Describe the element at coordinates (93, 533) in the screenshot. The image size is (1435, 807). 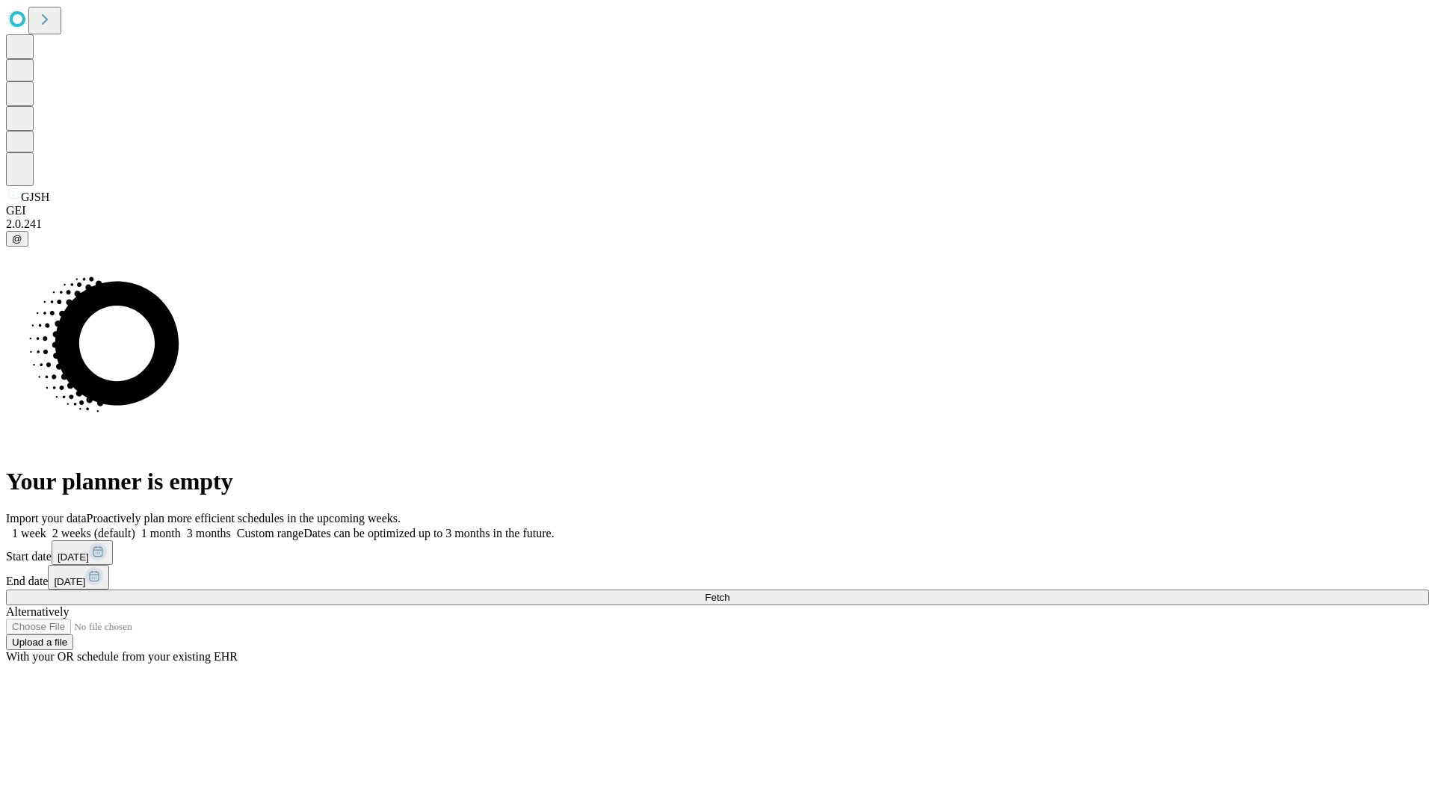
I see `span: 2 weeks (default)` at that location.